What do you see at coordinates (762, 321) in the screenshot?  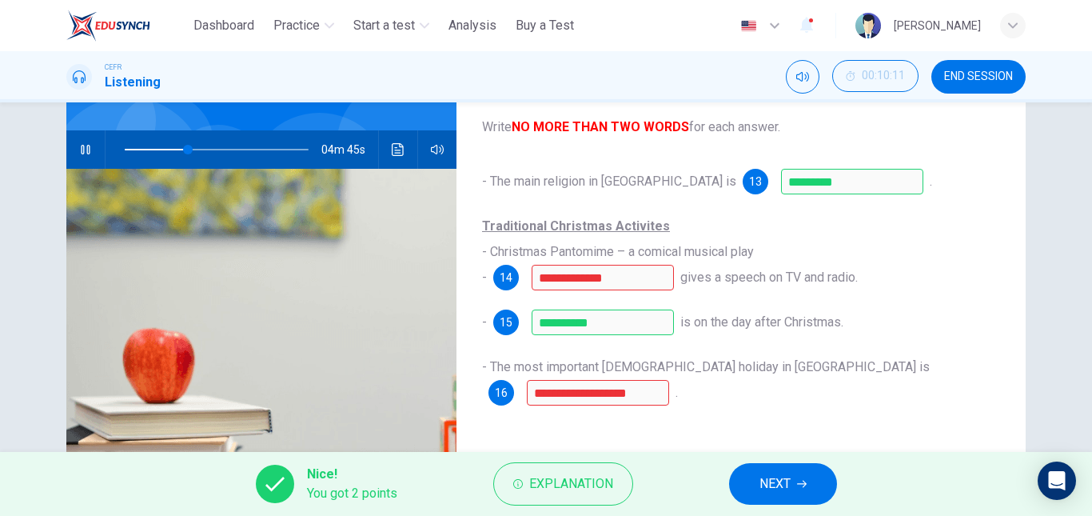 I see `span: is on the day after Christmas.` at bounding box center [762, 321].